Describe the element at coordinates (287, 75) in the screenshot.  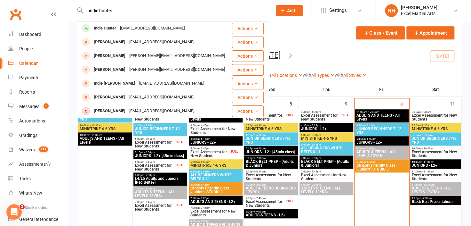
I see `a: All Locations` at that location.